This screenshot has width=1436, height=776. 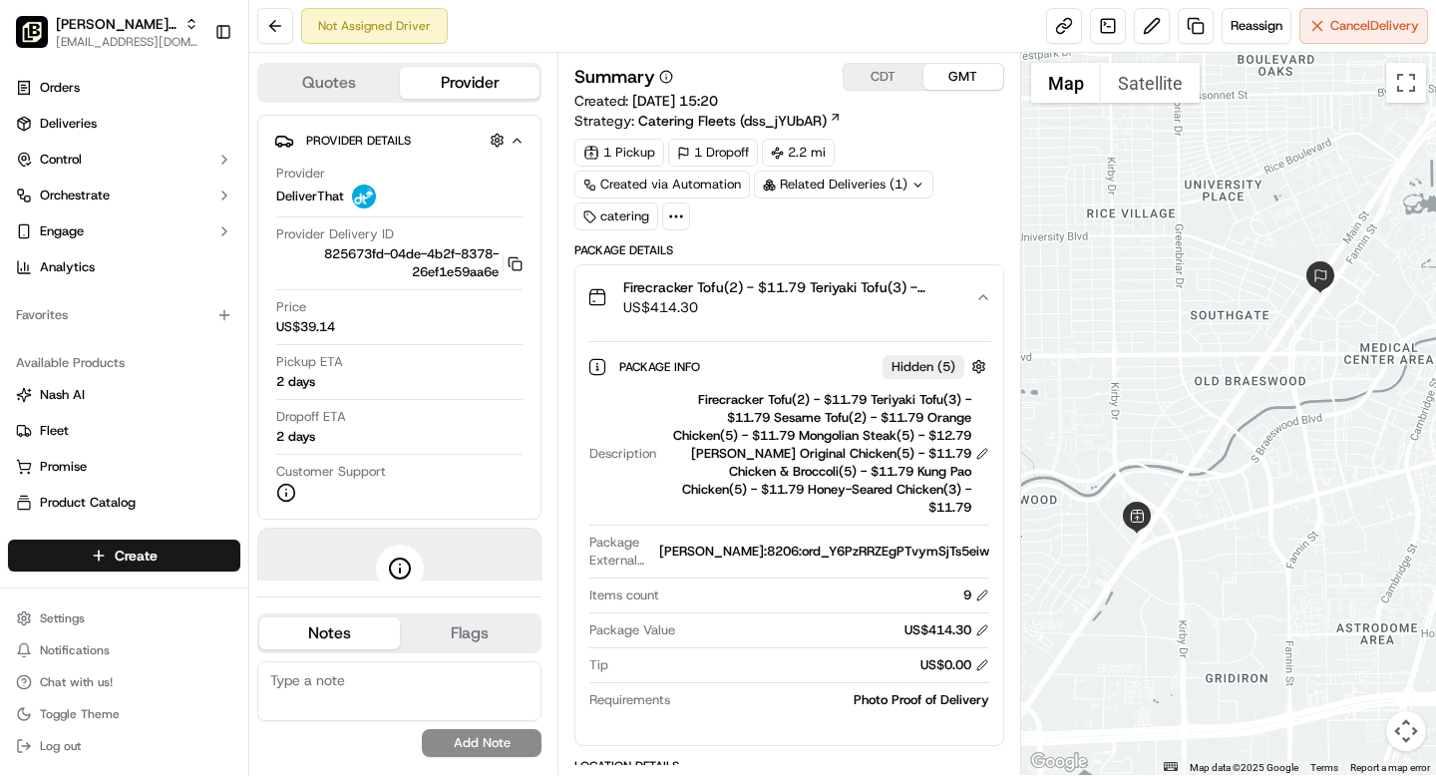 I want to click on span: Requirements, so click(x=629, y=700).